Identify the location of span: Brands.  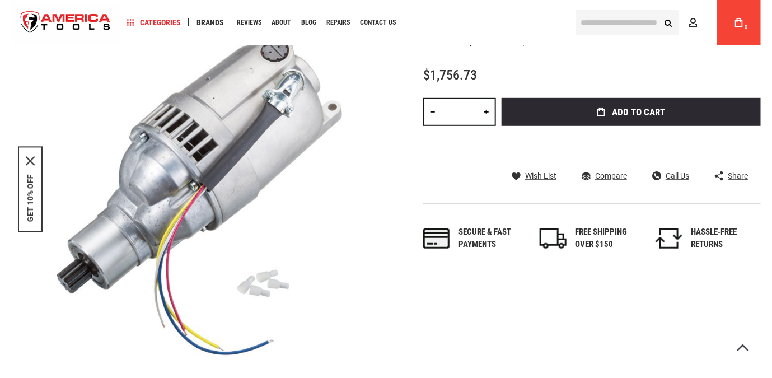
(210, 22).